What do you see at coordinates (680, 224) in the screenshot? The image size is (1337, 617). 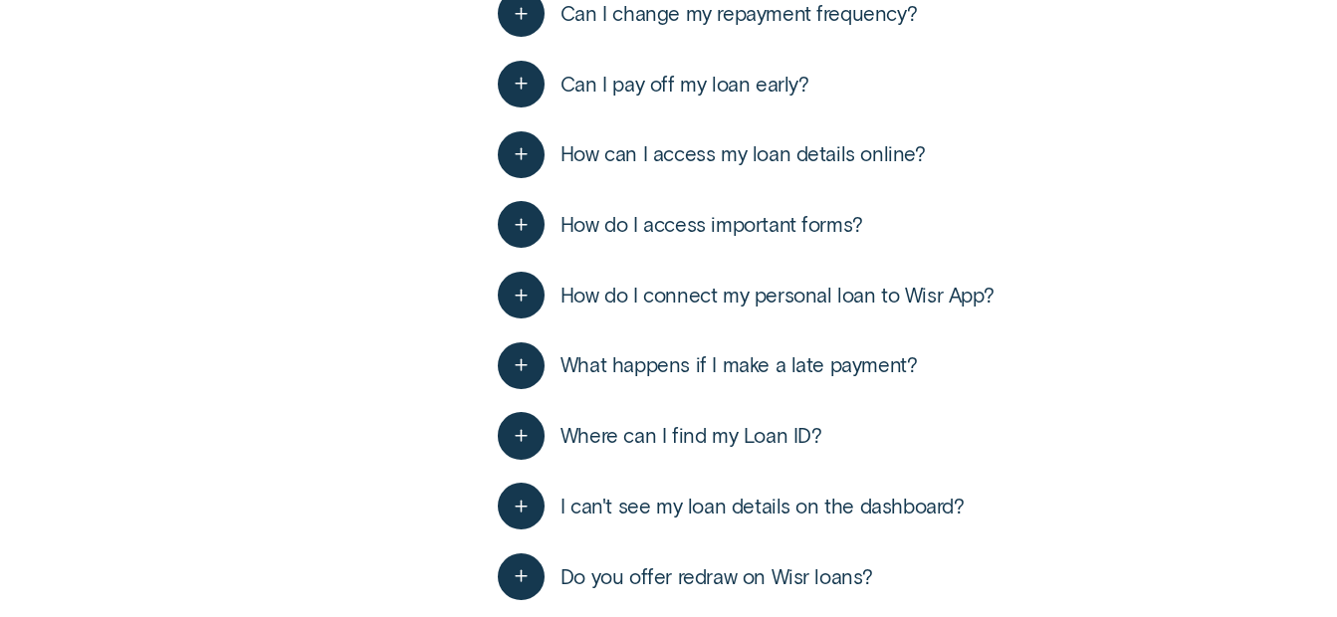 I see `button: How do I access important forms?` at bounding box center [680, 224].